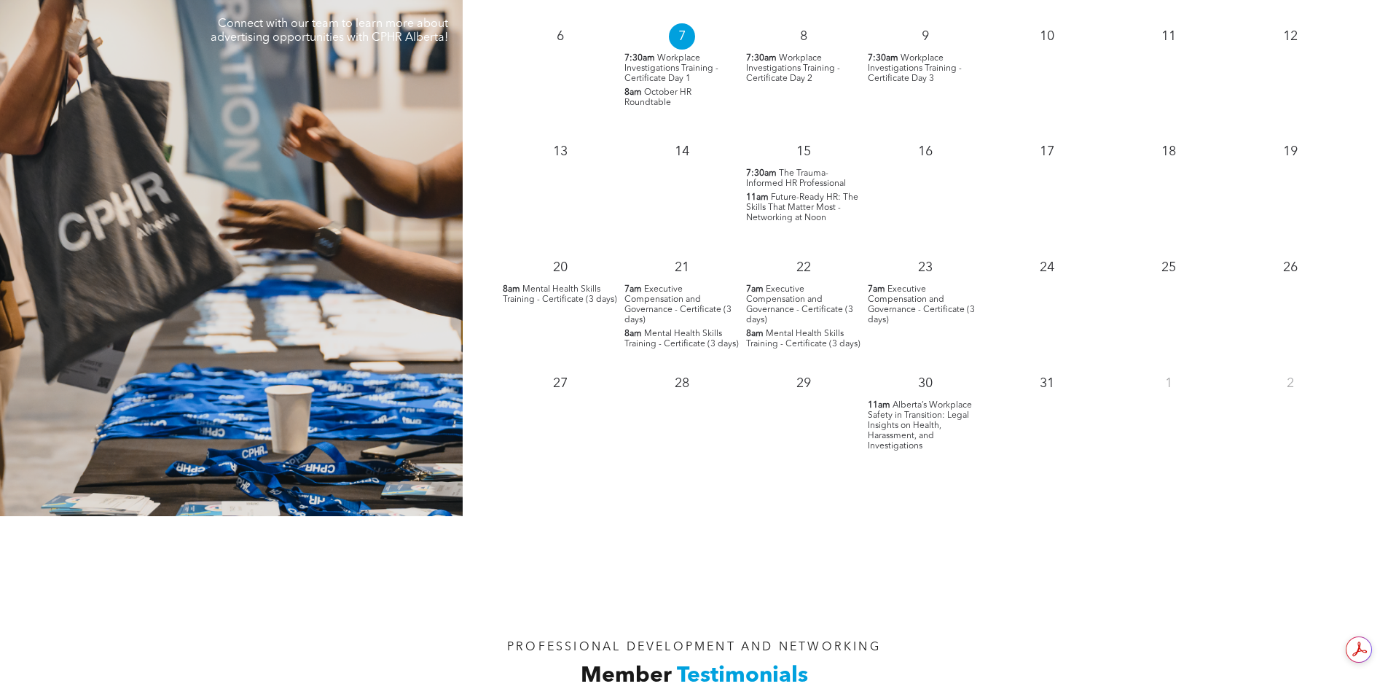 The width and height of the screenshot is (1388, 689). What do you see at coordinates (1169, 152) in the screenshot?
I see `p: 18` at bounding box center [1169, 152].